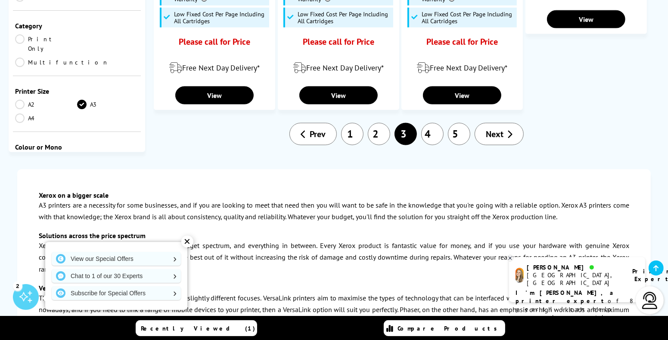 This screenshot has width=668, height=340. I want to click on p: of 8 years! I can help you choose the right product, so click(577, 309).